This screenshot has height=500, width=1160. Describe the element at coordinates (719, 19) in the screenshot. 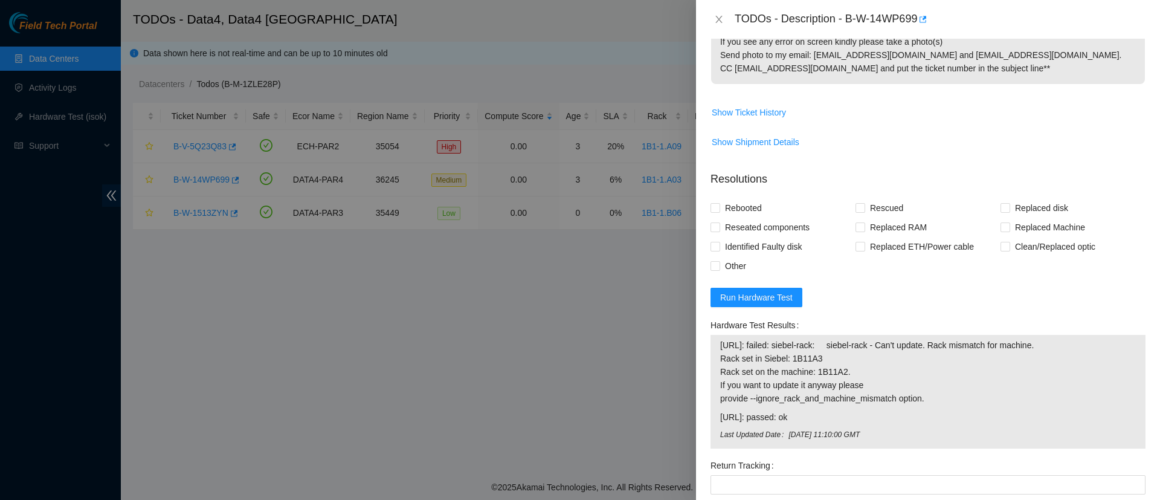

I see `button: Close` at that location.